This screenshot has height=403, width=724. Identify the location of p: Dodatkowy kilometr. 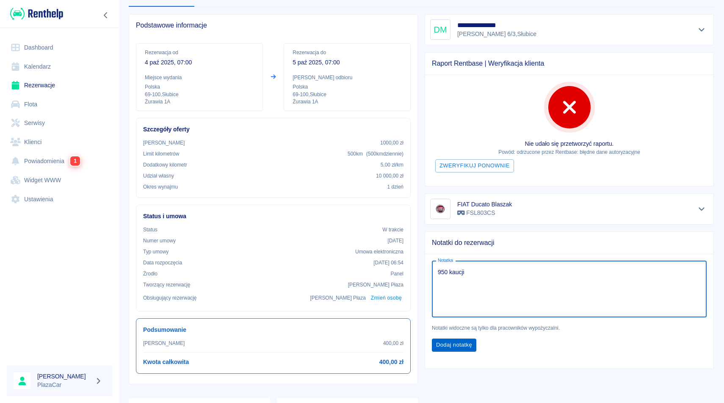
(165, 165).